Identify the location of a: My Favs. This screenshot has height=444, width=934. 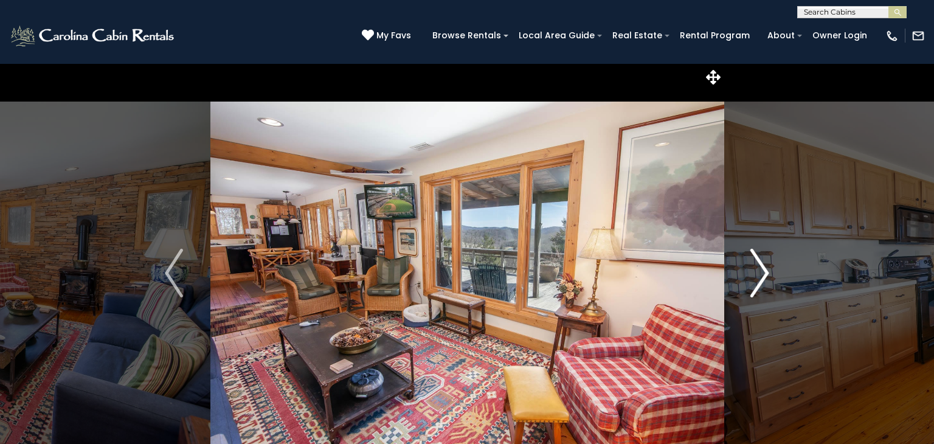
(388, 36).